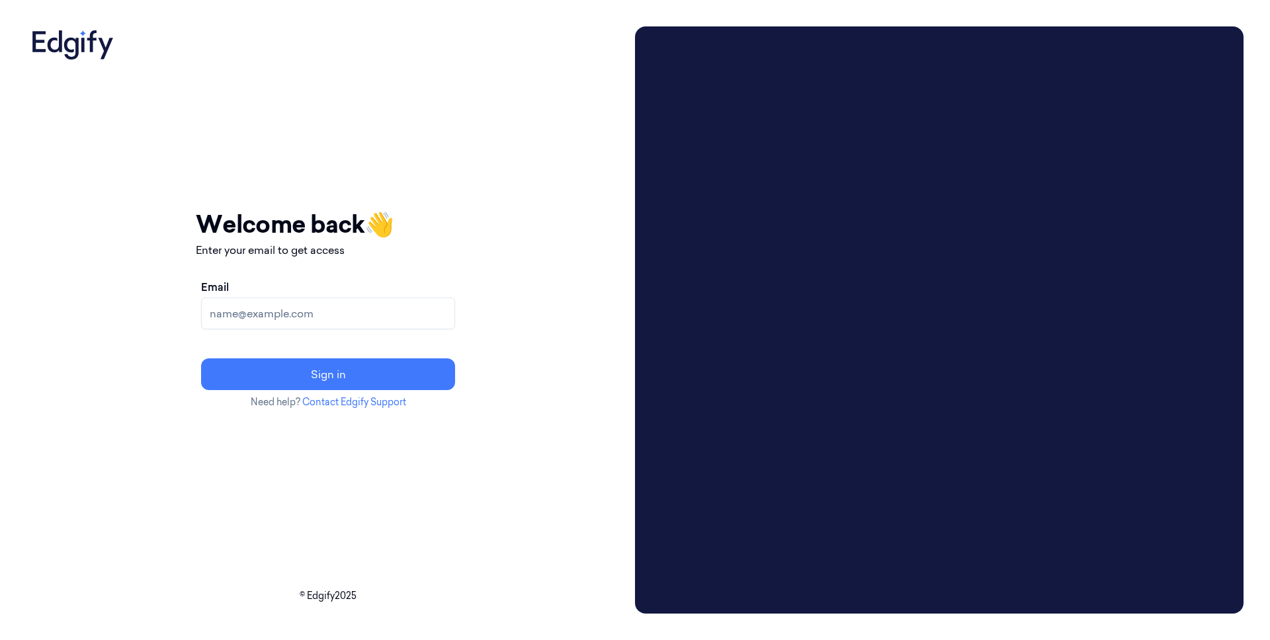 The height and width of the screenshot is (640, 1270). What do you see at coordinates (328, 596) in the screenshot?
I see `p: © Edgify 2025` at bounding box center [328, 596].